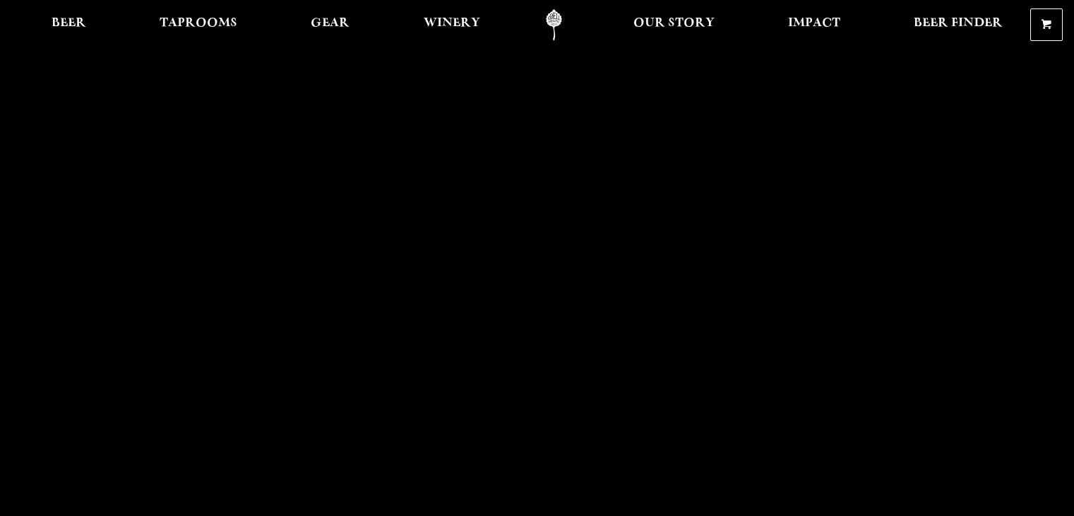 Image resolution: width=1074 pixels, height=516 pixels. Describe the element at coordinates (958, 25) in the screenshot. I see `a: Beer Finder` at that location.